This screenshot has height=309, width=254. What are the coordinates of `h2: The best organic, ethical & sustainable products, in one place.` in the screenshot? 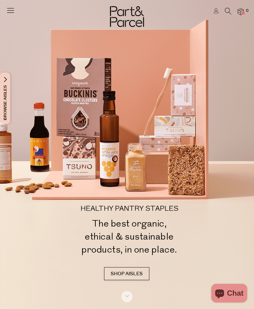 It's located at (129, 236).